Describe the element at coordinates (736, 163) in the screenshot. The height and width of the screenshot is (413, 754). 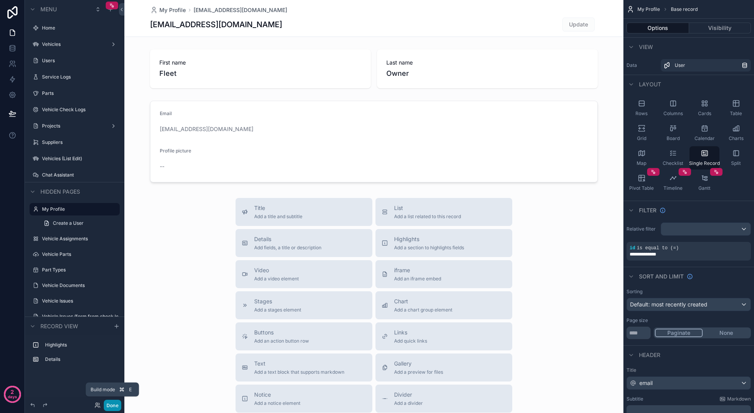
I see `span: Split` at that location.